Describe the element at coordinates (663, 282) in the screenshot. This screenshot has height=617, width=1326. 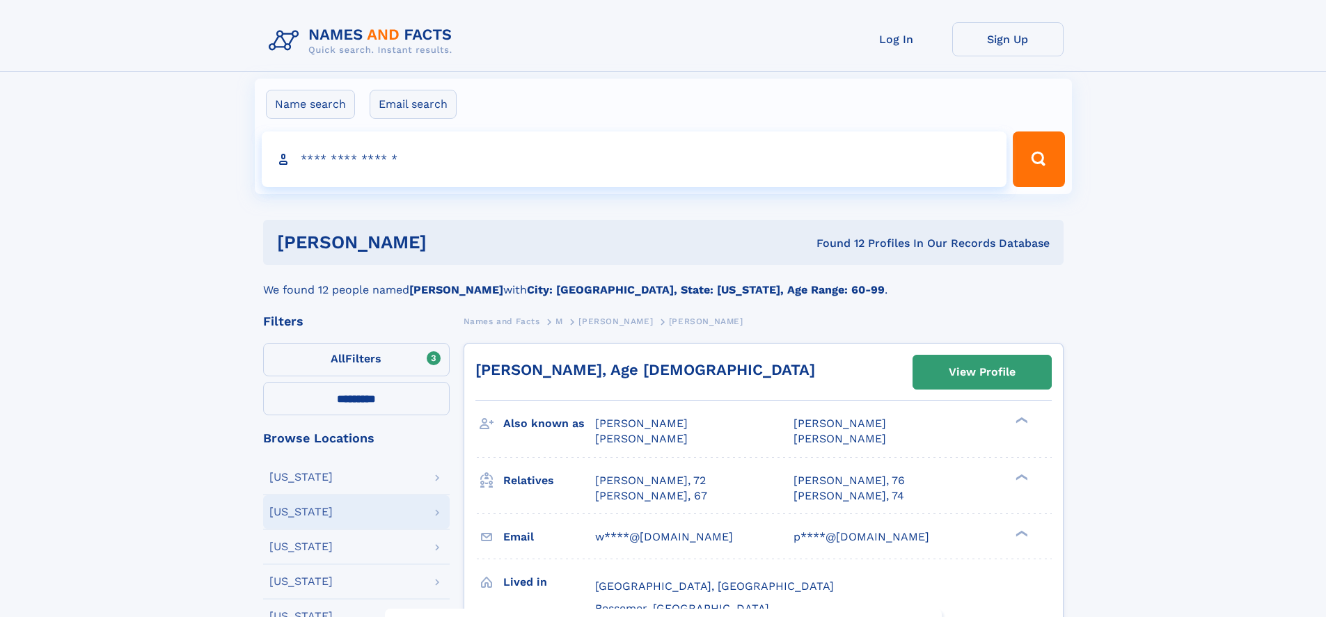
I see `div: We found 12 people named with .` at that location.